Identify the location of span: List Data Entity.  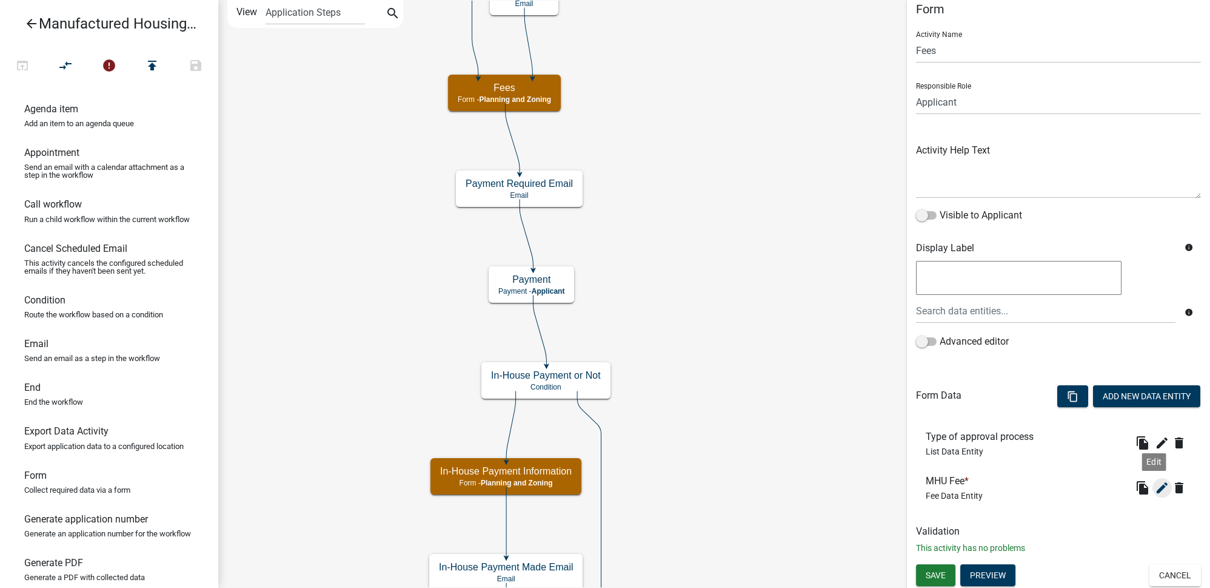
(954, 451).